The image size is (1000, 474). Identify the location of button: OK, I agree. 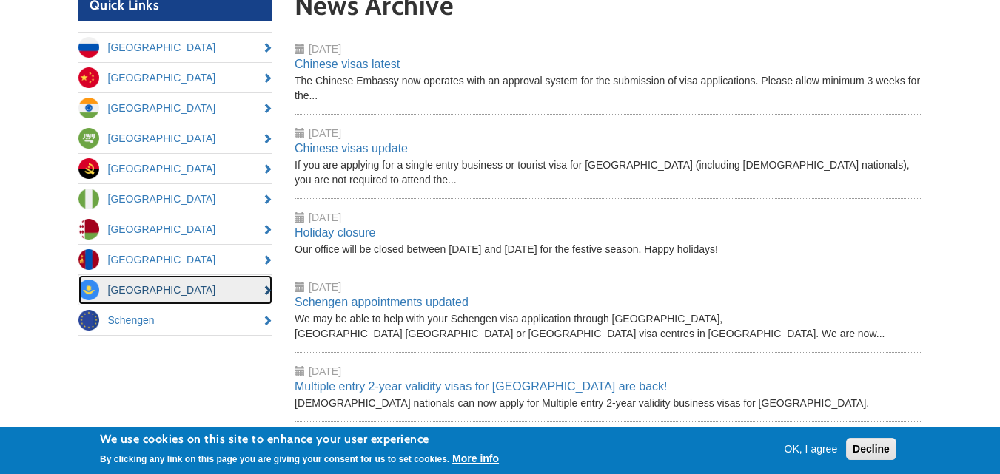
(811, 449).